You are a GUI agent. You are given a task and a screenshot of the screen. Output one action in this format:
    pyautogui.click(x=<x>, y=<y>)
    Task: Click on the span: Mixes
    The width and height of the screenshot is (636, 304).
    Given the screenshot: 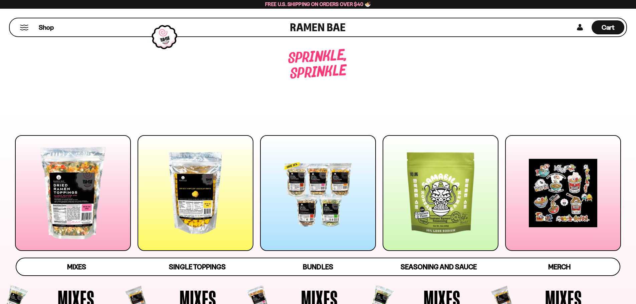 What is the action you would take?
    pyautogui.click(x=77, y=267)
    